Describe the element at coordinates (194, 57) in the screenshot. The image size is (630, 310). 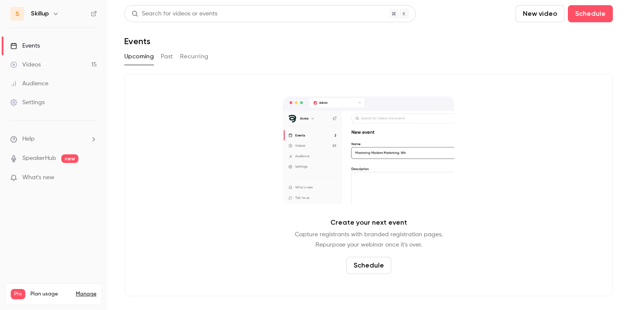
I see `button: Recurring` at that location.